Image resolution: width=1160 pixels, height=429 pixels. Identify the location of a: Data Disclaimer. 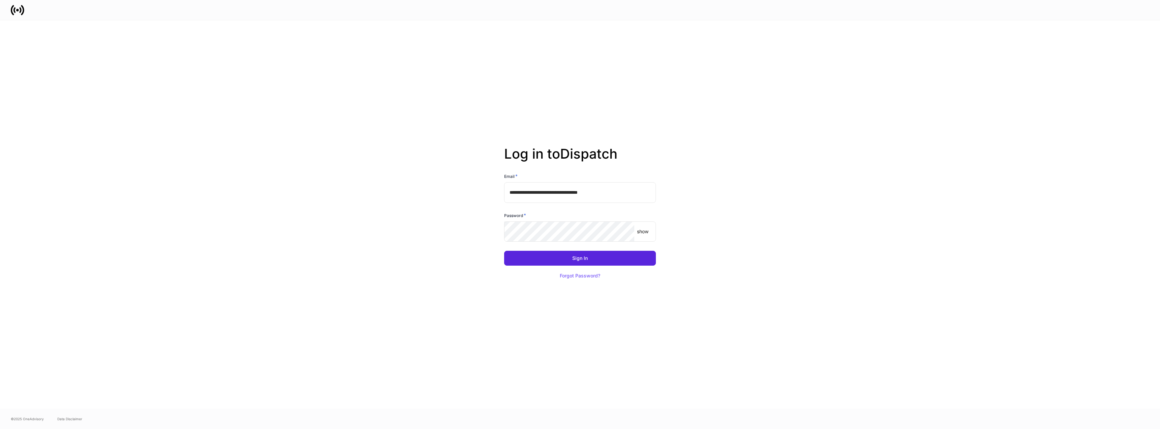
(70, 418).